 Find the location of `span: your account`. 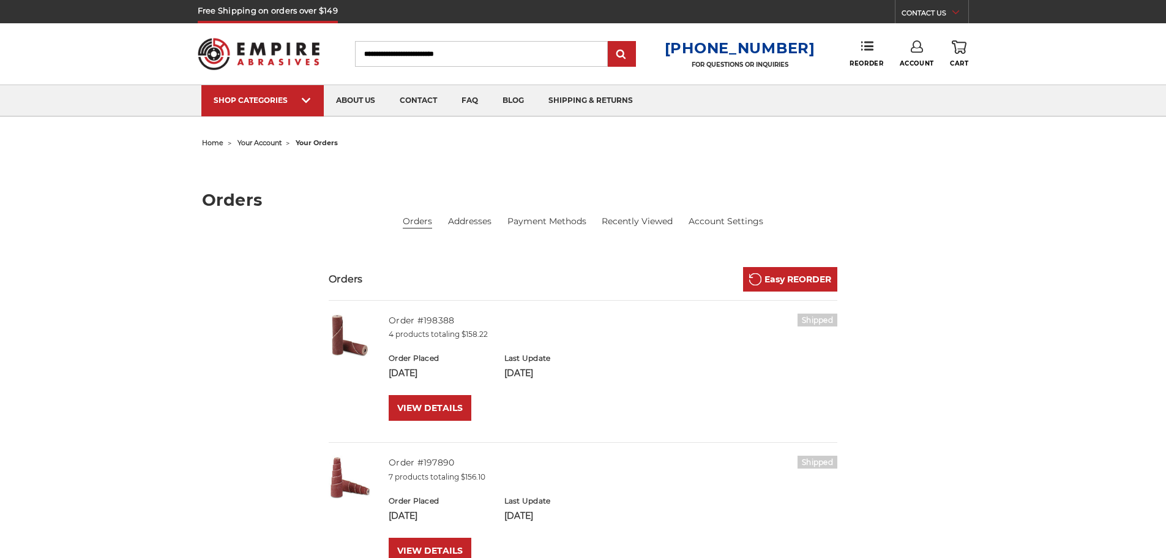

span: your account is located at coordinates (260, 143).